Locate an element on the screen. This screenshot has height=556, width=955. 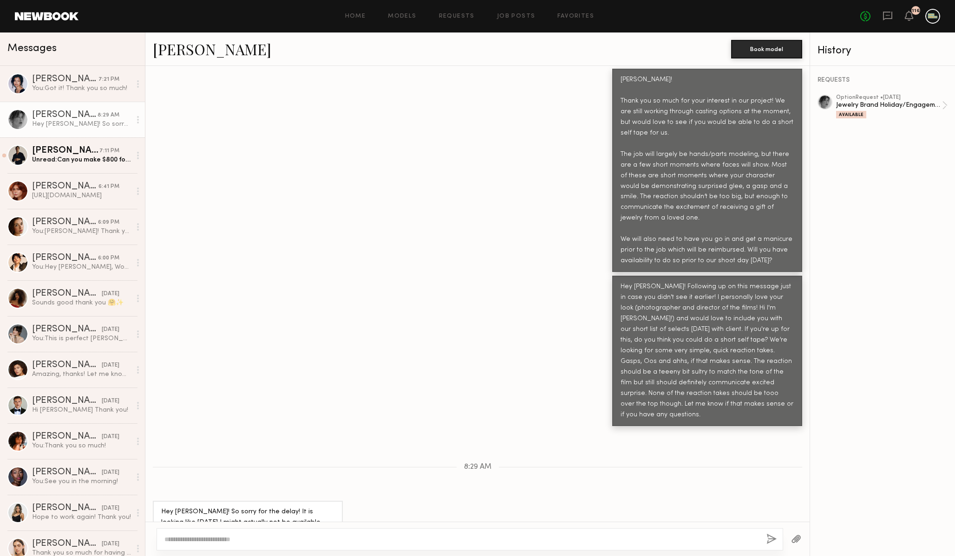
div: REQUESTS is located at coordinates (882, 80).